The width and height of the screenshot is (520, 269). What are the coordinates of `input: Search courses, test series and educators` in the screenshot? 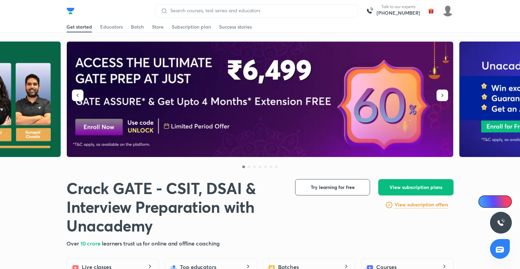 It's located at (260, 11).